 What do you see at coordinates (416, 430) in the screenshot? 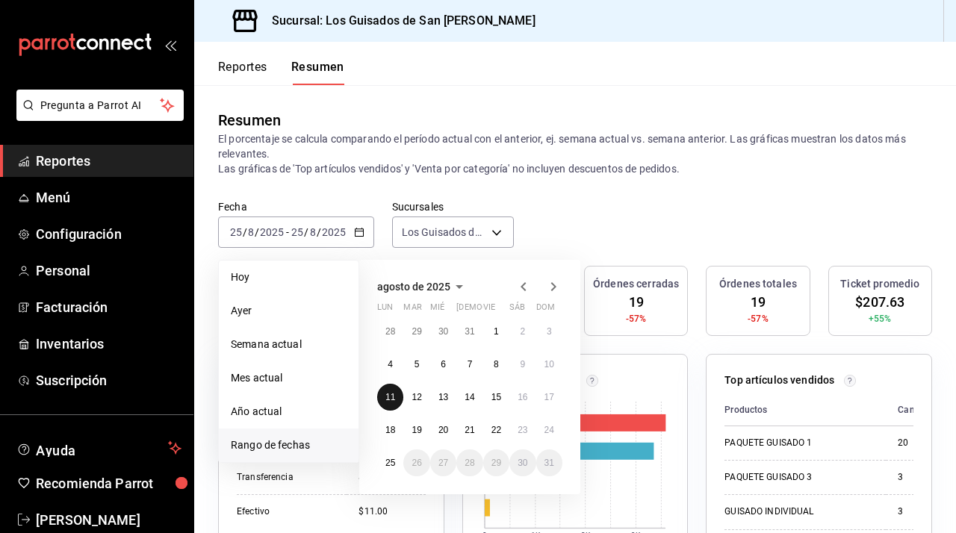
I see `abbr: 19 de agosto de 2025` at bounding box center [416, 430].